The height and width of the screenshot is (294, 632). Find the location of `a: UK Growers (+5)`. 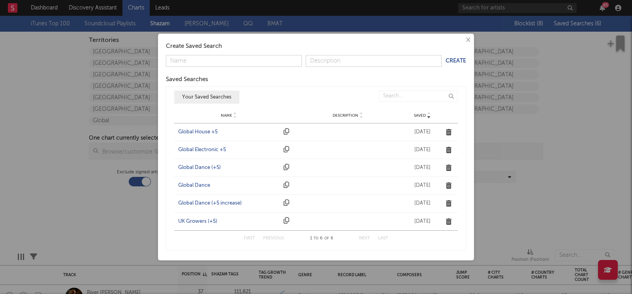

a: UK Growers (+5) is located at coordinates (229, 221).